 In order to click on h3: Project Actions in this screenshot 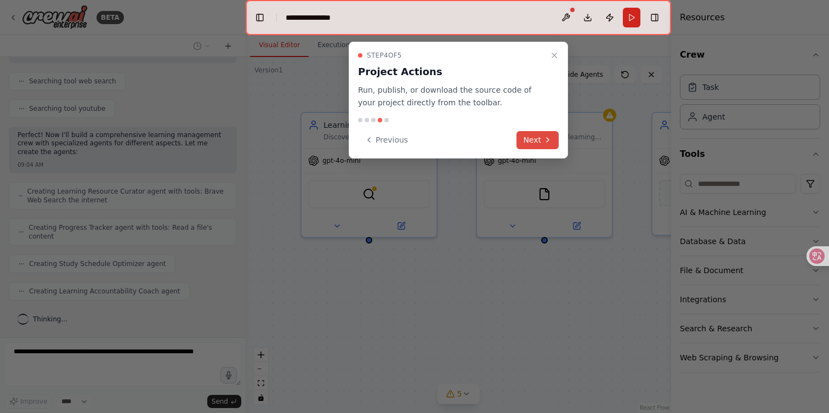, I will do `click(452, 72)`.